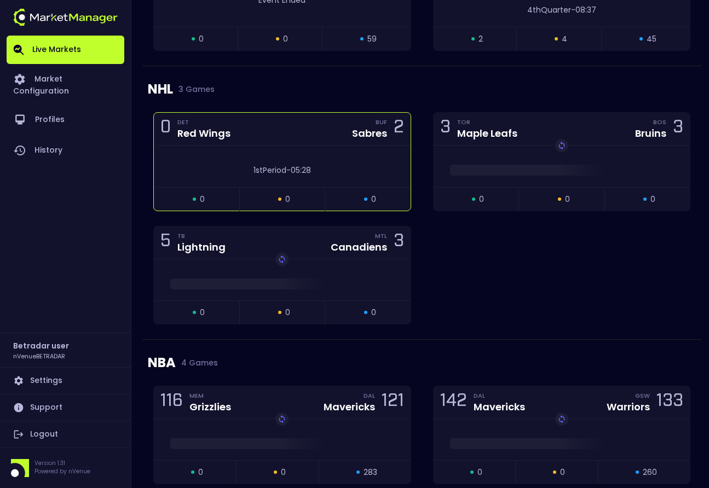 The width and height of the screenshot is (709, 488). I want to click on a: Logout, so click(65, 435).